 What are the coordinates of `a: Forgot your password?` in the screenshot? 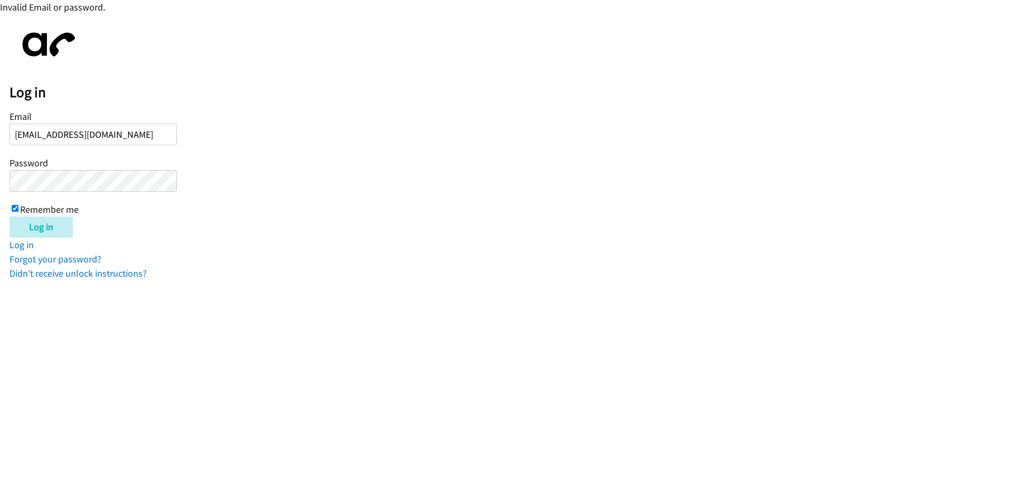 It's located at (55, 259).